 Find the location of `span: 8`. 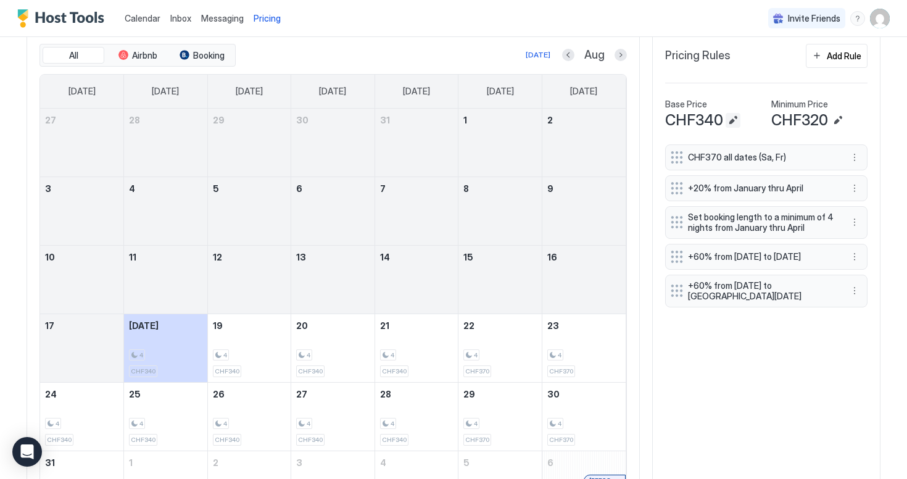

span: 8 is located at coordinates (466, 188).